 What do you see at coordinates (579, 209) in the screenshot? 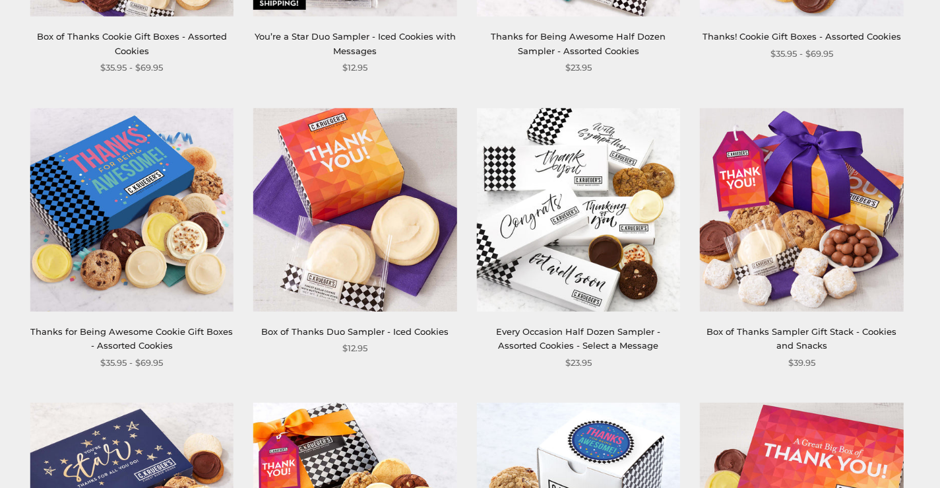
I see `img: Every Occasion Half Dozen Sampler - Assorted Cookies - Select a Message` at bounding box center [579, 209].